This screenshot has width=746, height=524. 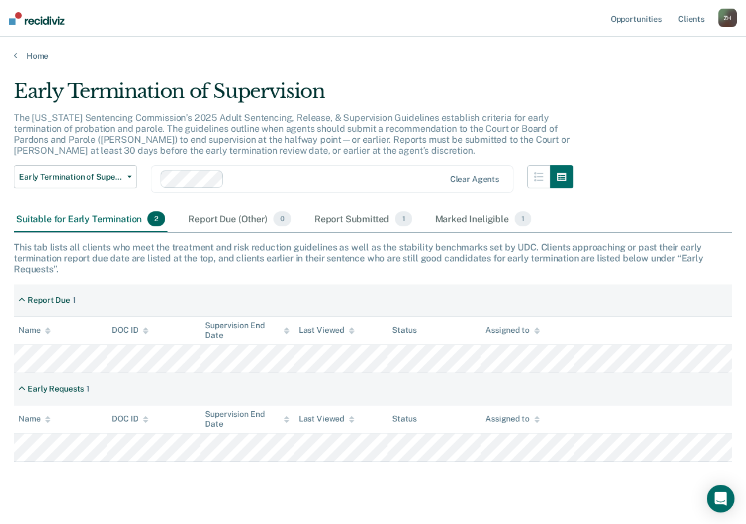 I want to click on button: Early Termination of Supervision, so click(x=75, y=177).